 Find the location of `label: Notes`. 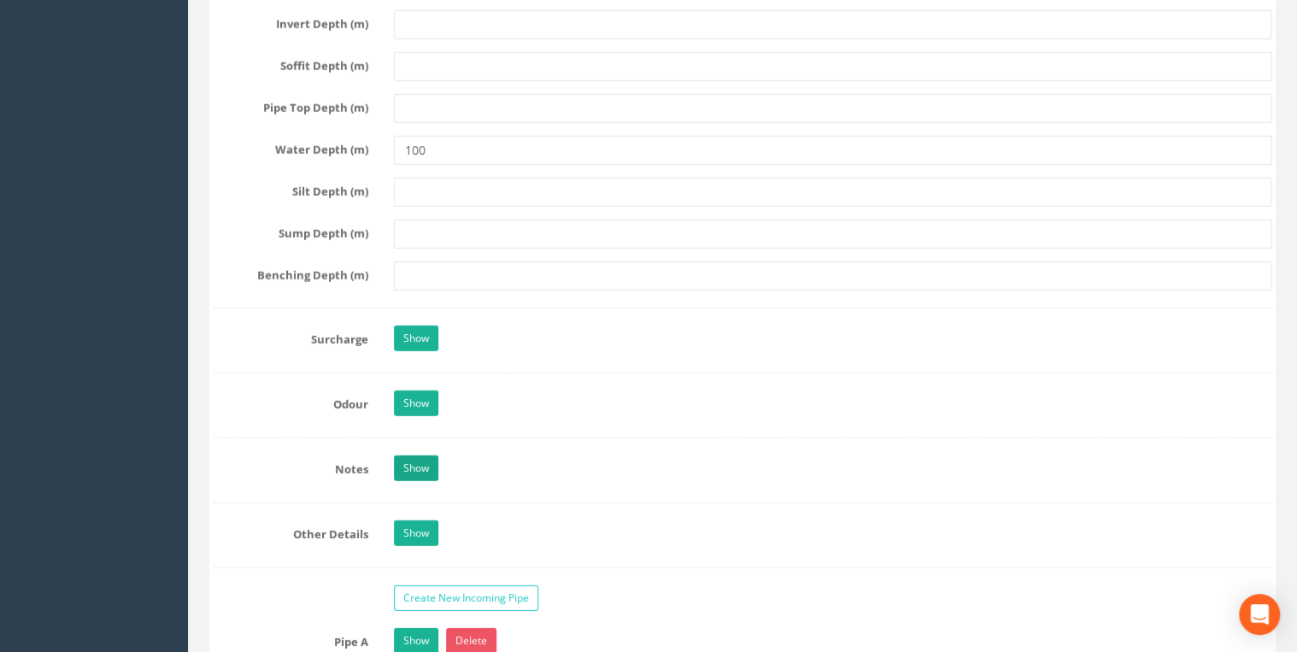

label: Notes is located at coordinates (290, 466).